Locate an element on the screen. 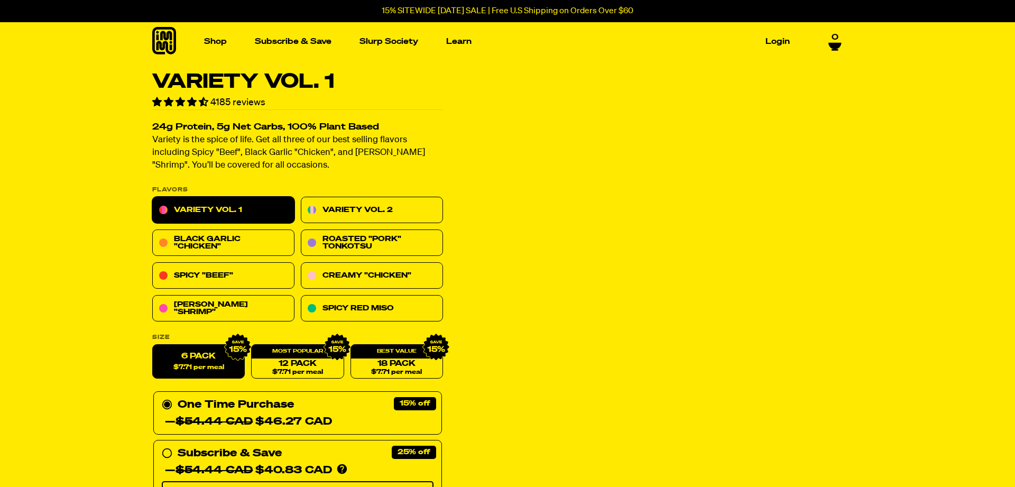  div: Subscribe & Save is located at coordinates (229, 453).